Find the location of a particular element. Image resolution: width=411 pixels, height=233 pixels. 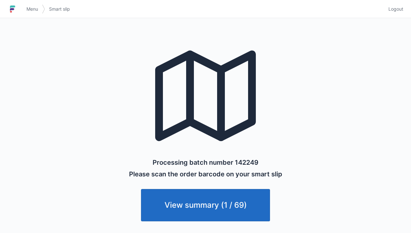

img: svg> is located at coordinates (44, 9).